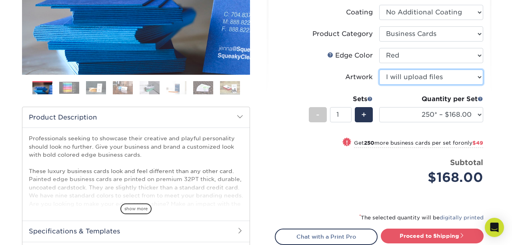  What do you see at coordinates (467, 163) in the screenshot?
I see `strong: Subtotal` at bounding box center [467, 163].